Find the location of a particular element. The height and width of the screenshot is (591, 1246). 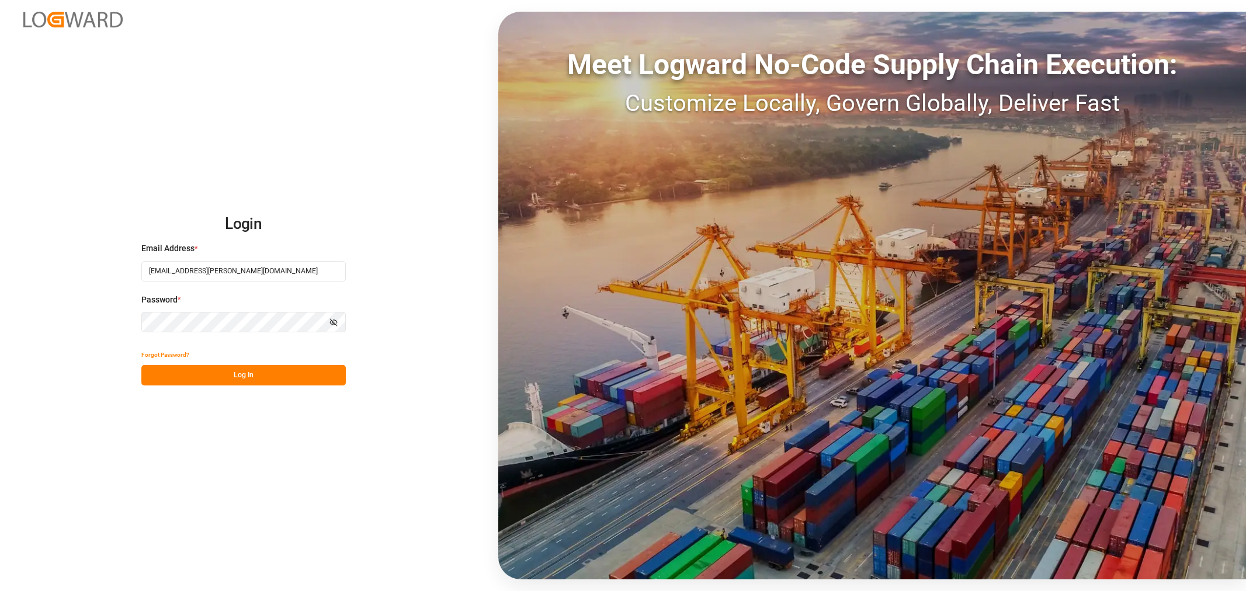

img: Logward_new_orange.png is located at coordinates (73, 19).